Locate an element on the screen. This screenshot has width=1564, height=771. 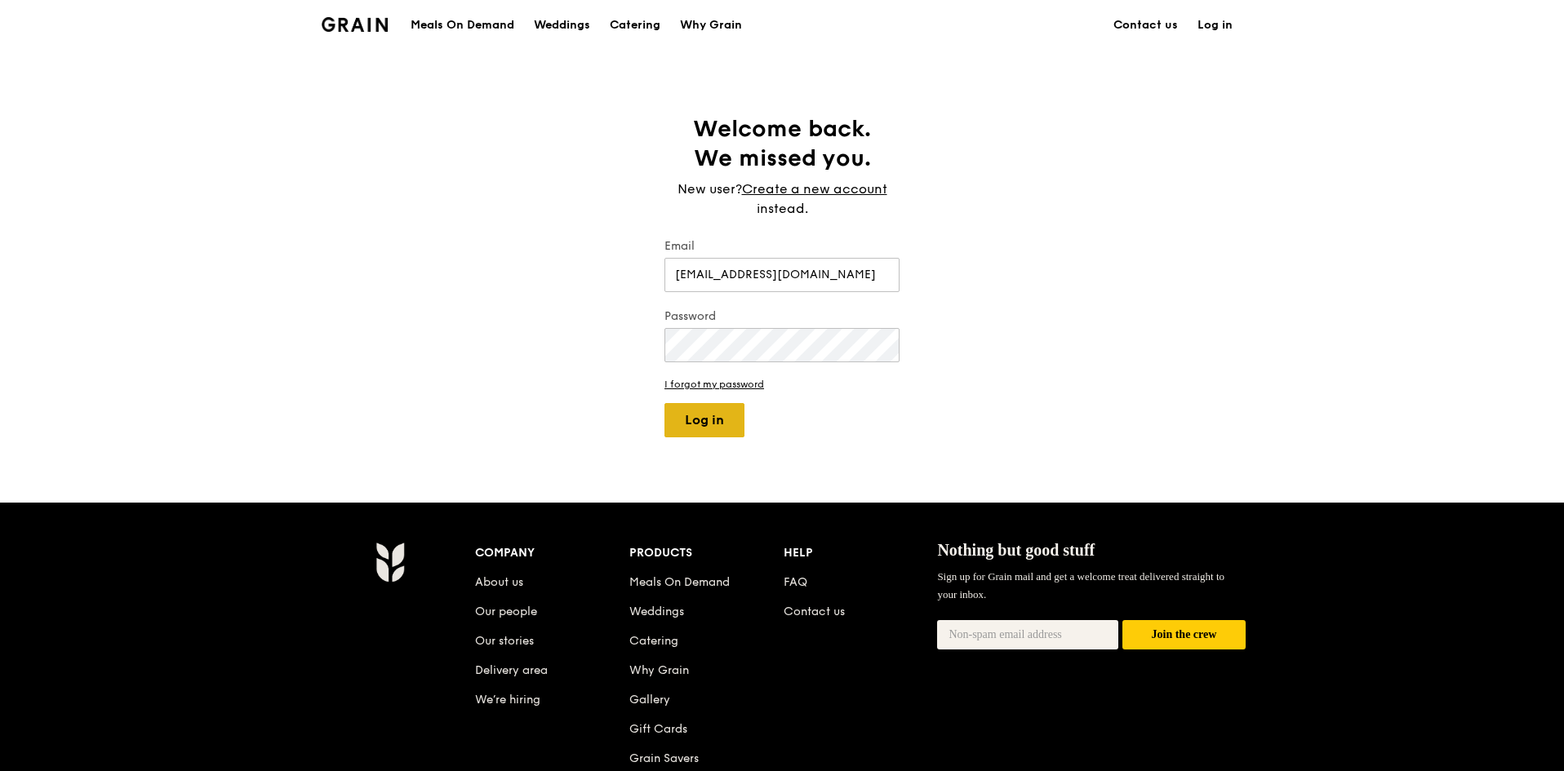
a: Our stories is located at coordinates (504, 641).